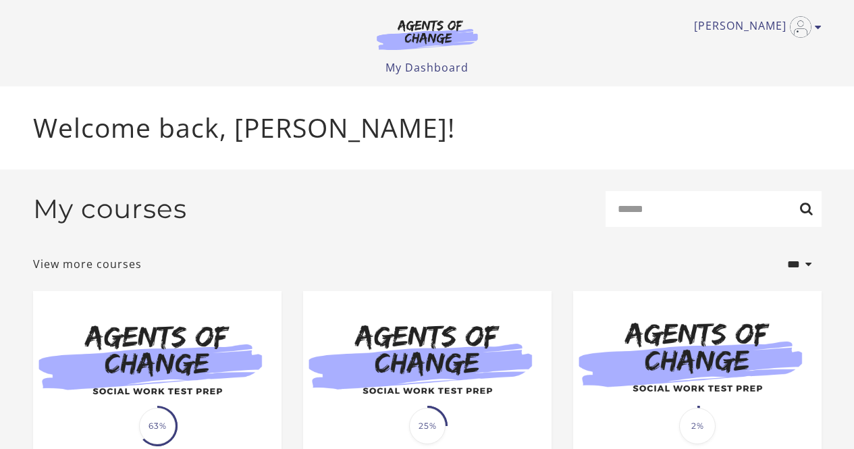 Image resolution: width=854 pixels, height=449 pixels. I want to click on span: 2%, so click(697, 426).